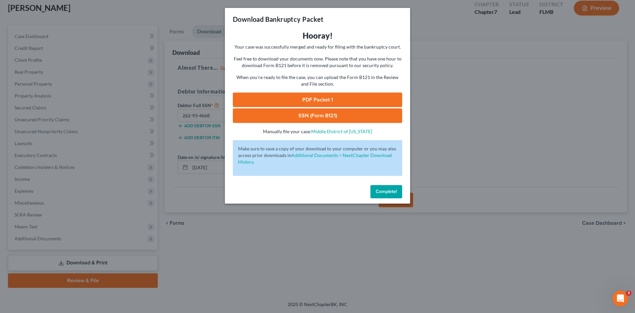 This screenshot has height=313, width=635. I want to click on p: Manually file your case:, so click(317, 132).